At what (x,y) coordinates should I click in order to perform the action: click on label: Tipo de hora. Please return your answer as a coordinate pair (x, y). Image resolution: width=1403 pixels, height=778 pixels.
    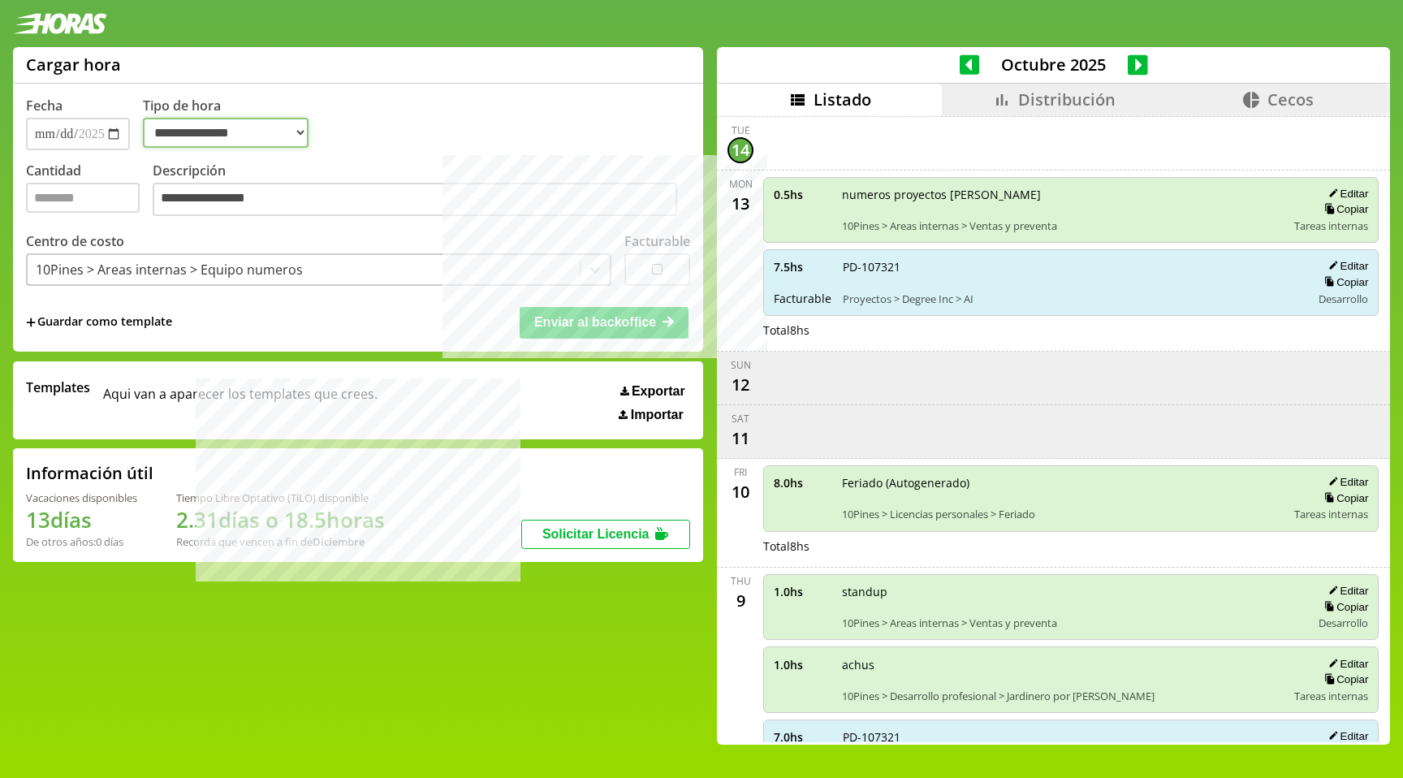
    Looking at the image, I should click on (232, 123).